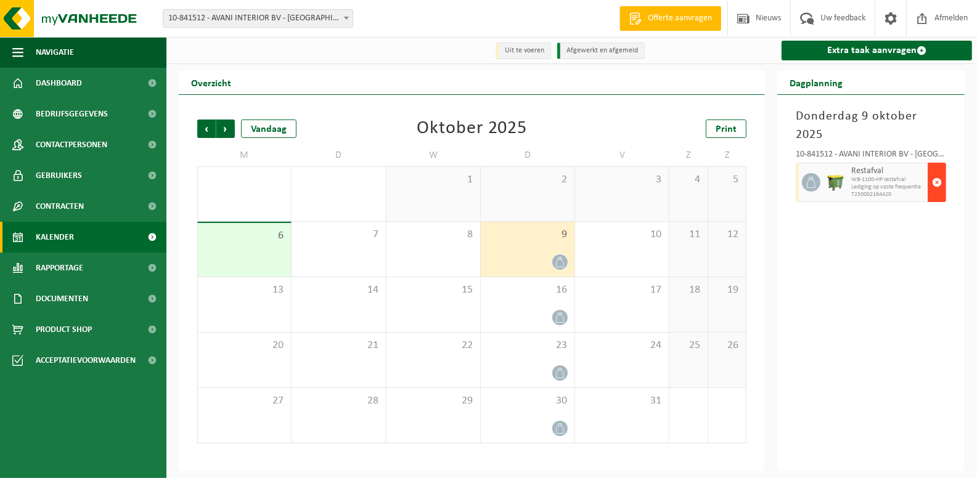  Describe the element at coordinates (871, 126) in the screenshot. I see `h3: Donderdag 9 oktober 2025` at that location.